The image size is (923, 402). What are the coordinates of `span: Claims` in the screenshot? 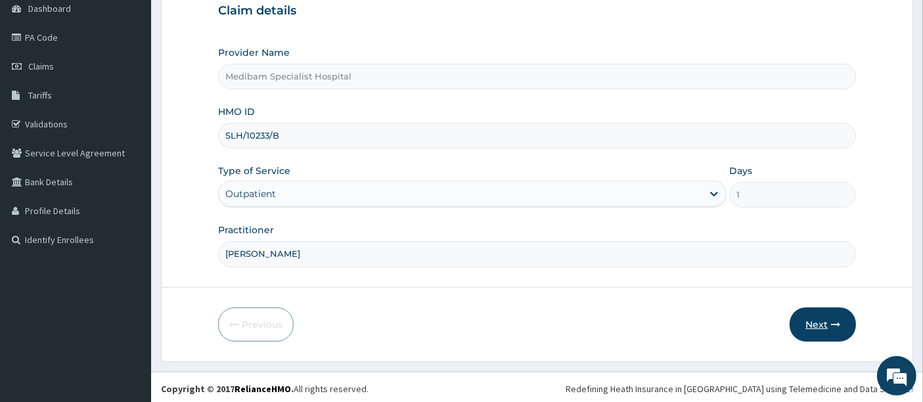 It's located at (41, 66).